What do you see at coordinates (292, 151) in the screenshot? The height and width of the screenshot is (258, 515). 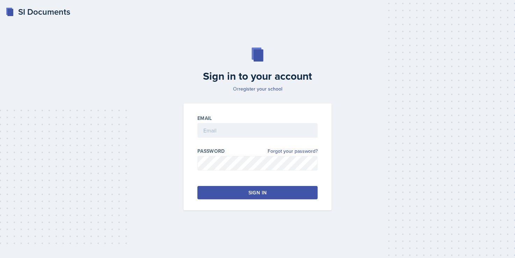 I see `a: Forgot your password?` at bounding box center [292, 151].